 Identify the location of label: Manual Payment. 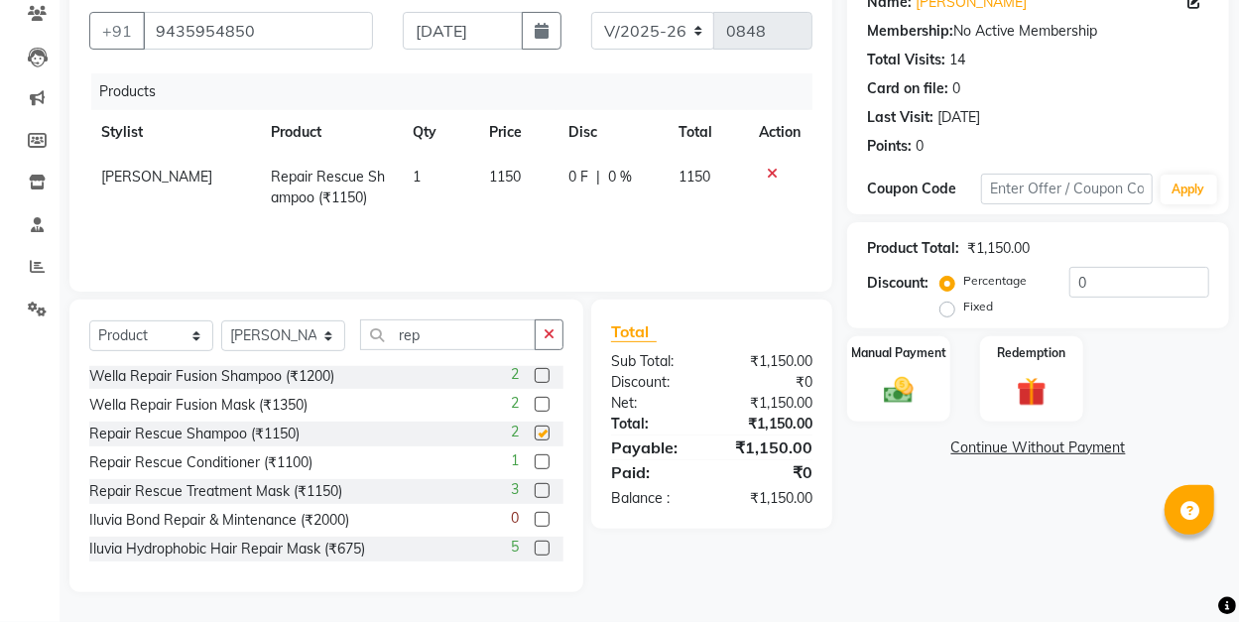
(899, 353).